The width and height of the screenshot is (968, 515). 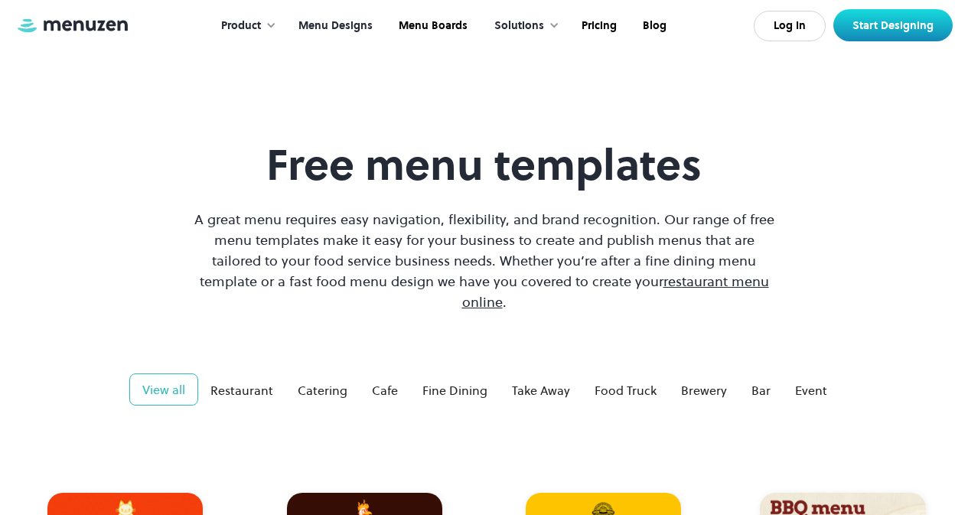 I want to click on div: Take Away, so click(x=541, y=390).